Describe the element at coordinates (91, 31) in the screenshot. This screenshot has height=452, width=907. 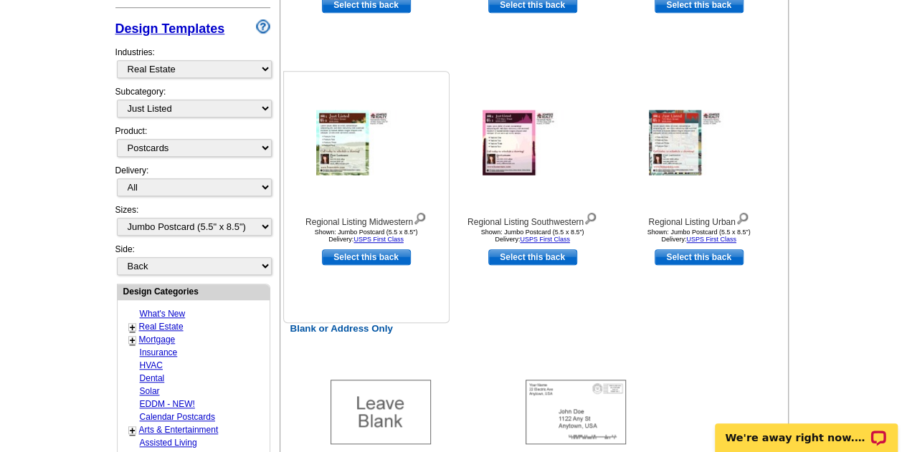
I see `p: We're away right now. Please check back later!` at that location.